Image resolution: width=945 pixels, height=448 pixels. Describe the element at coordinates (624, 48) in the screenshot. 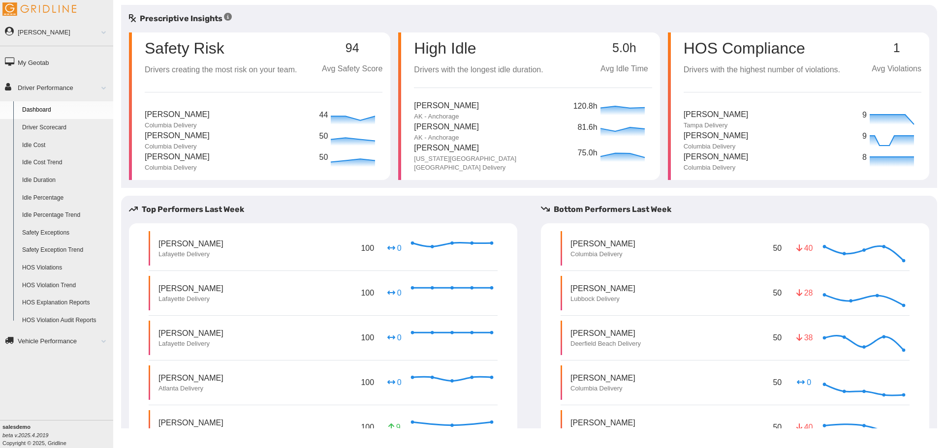

I see `p: 5.0h` at that location.